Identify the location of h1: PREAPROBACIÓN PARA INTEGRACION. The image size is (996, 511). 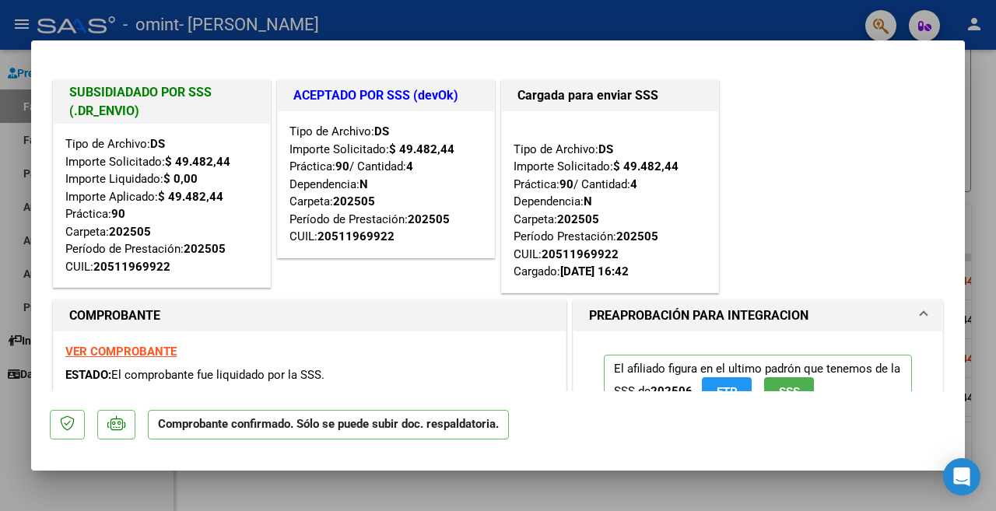
(699, 316).